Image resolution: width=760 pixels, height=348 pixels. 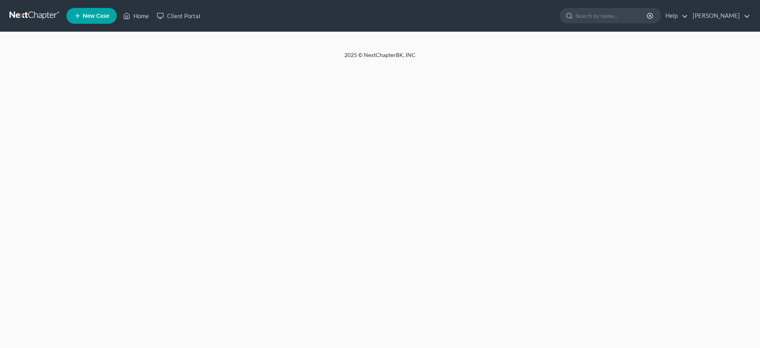 What do you see at coordinates (611, 15) in the screenshot?
I see `input: Search by name...` at bounding box center [611, 15].